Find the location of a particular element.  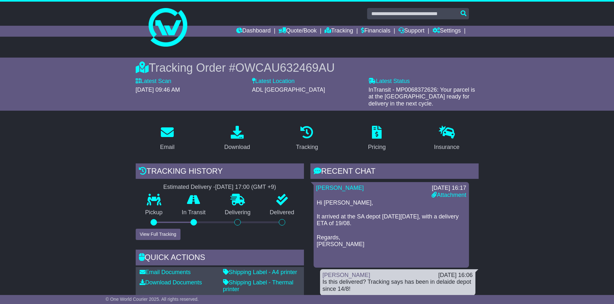

p: Delivering is located at coordinates (238, 213).